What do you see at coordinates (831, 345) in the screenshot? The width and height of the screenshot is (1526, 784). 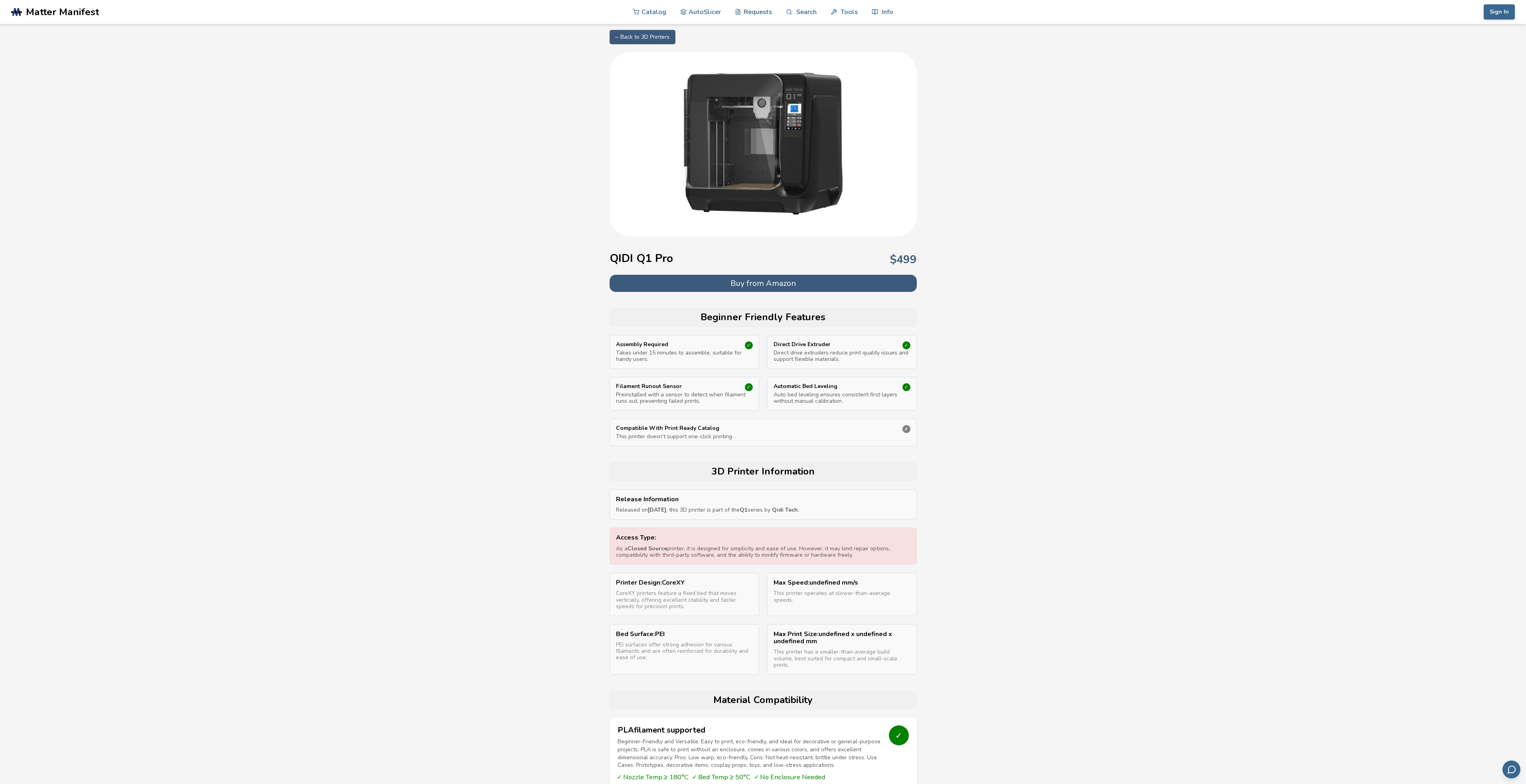 I see `p: Direct Drive Extruder` at bounding box center [831, 345].